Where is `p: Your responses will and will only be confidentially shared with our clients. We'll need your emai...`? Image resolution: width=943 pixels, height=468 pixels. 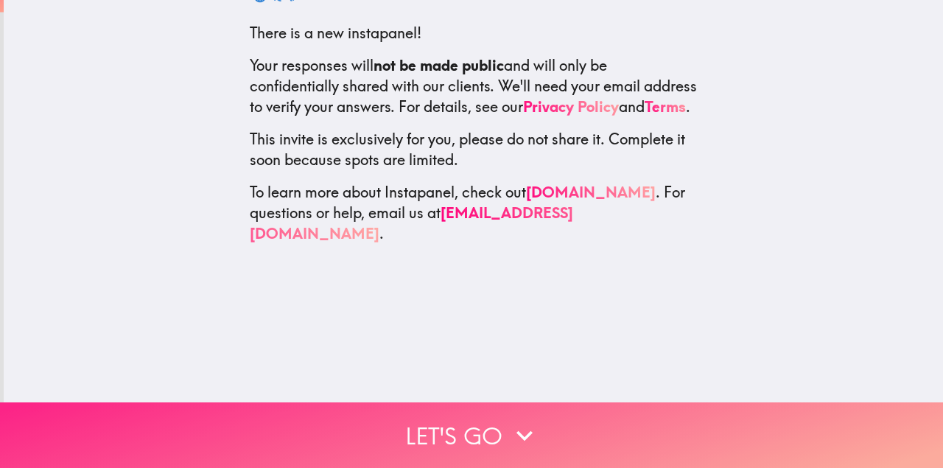 p: Your responses will and will only be confidentially shared with our clients. We'll need your emai... is located at coordinates (473, 85).